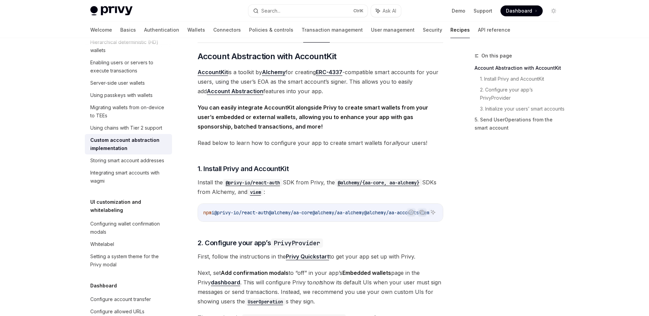  What do you see at coordinates (121, 300) in the screenshot?
I see `div: Configure account transfer` at bounding box center [121, 300].